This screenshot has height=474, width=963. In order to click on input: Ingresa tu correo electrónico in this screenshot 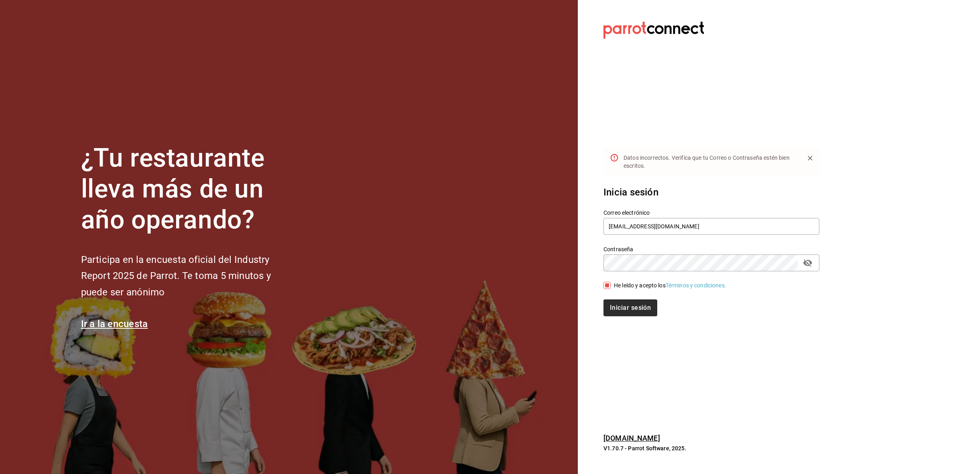, I will do `click(712, 226)`.